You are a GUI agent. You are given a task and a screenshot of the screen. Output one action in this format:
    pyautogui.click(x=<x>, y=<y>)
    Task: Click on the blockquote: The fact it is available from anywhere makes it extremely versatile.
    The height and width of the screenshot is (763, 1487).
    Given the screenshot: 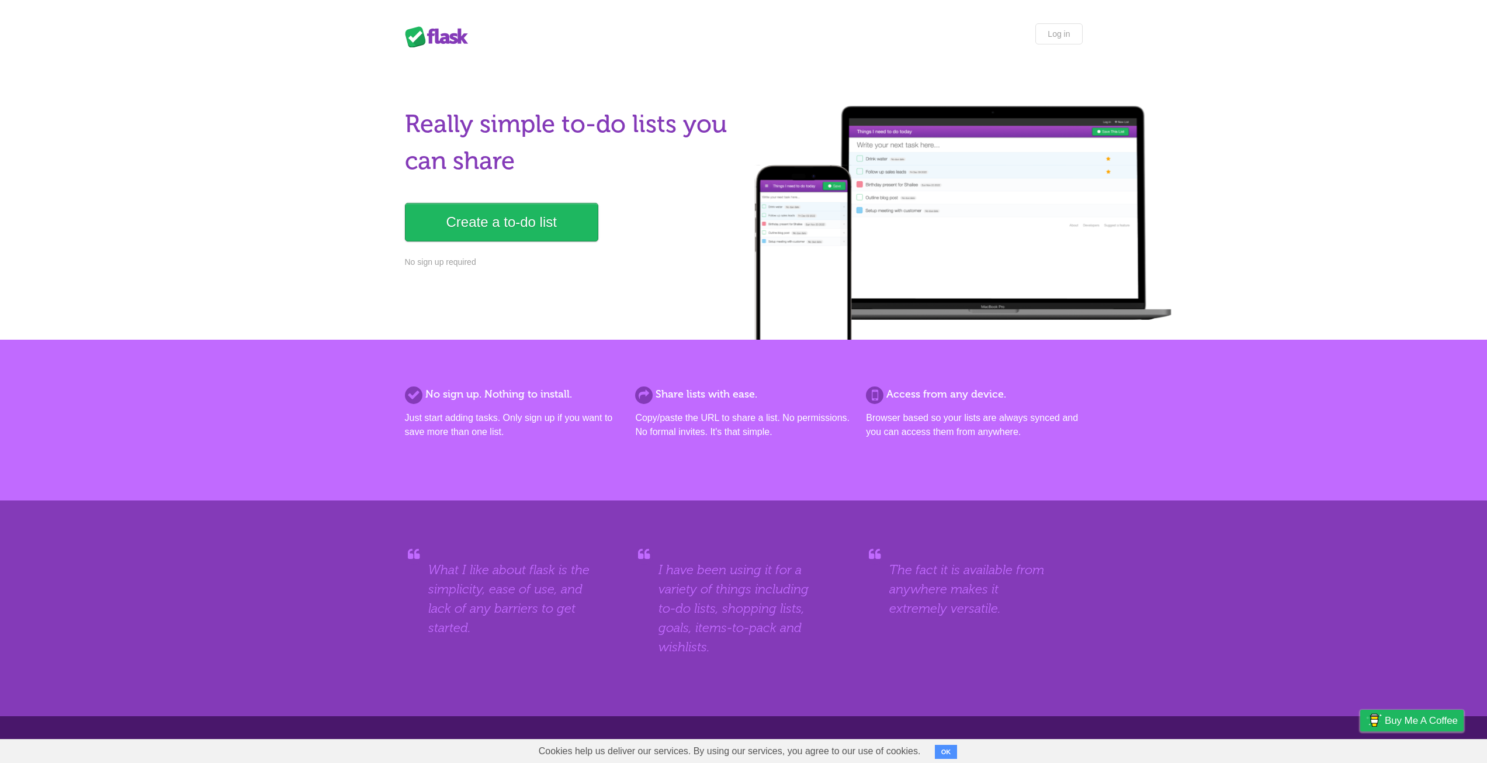 What is the action you would take?
    pyautogui.click(x=974, y=589)
    